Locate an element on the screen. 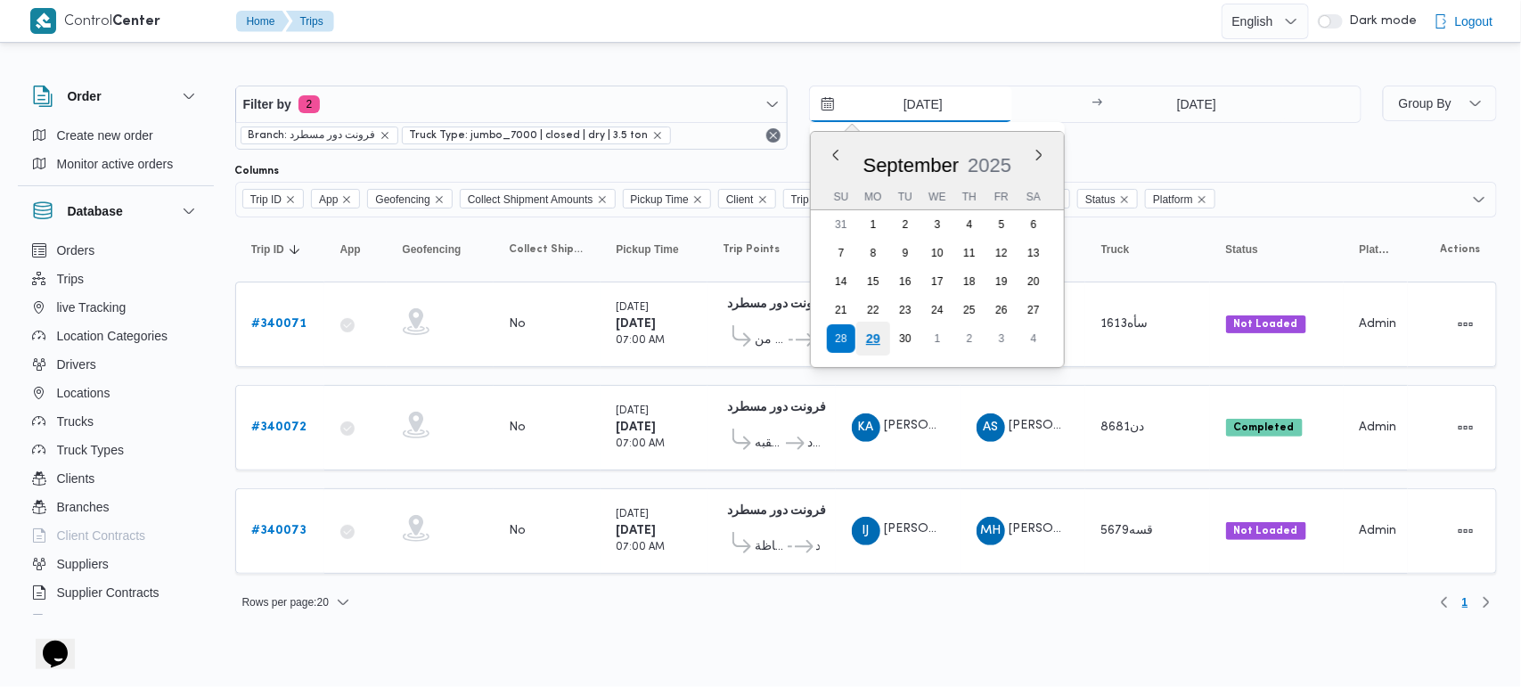 The width and height of the screenshot is (1521, 687). button: Locations is located at coordinates (116, 393).